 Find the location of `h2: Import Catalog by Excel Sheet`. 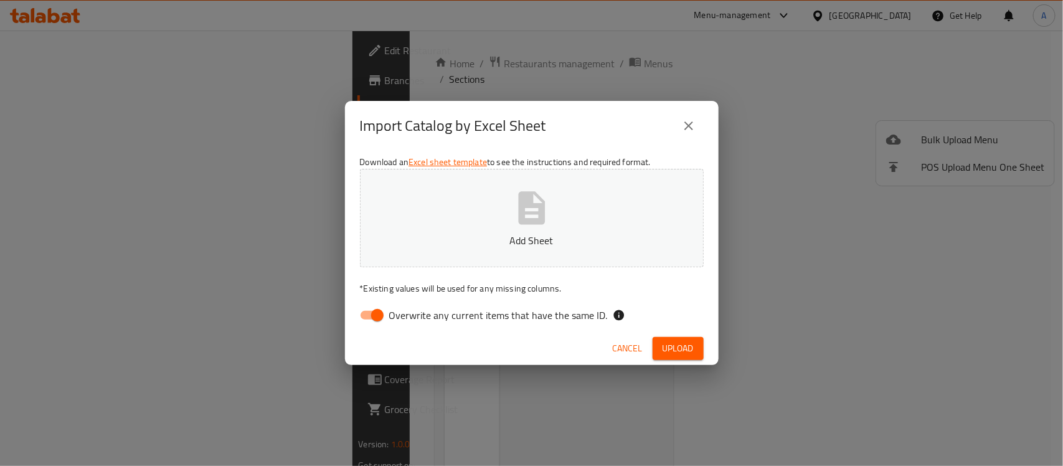

h2: Import Catalog by Excel Sheet is located at coordinates (453, 126).